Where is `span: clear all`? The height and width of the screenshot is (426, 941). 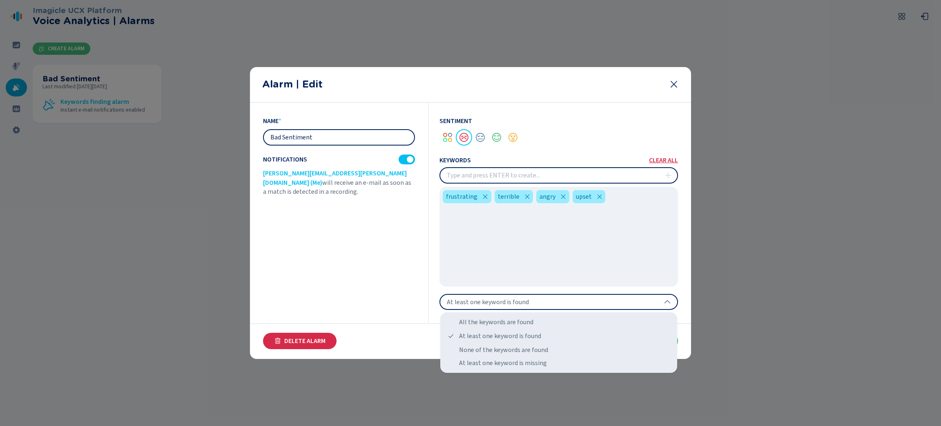 span: clear all is located at coordinates (663, 160).